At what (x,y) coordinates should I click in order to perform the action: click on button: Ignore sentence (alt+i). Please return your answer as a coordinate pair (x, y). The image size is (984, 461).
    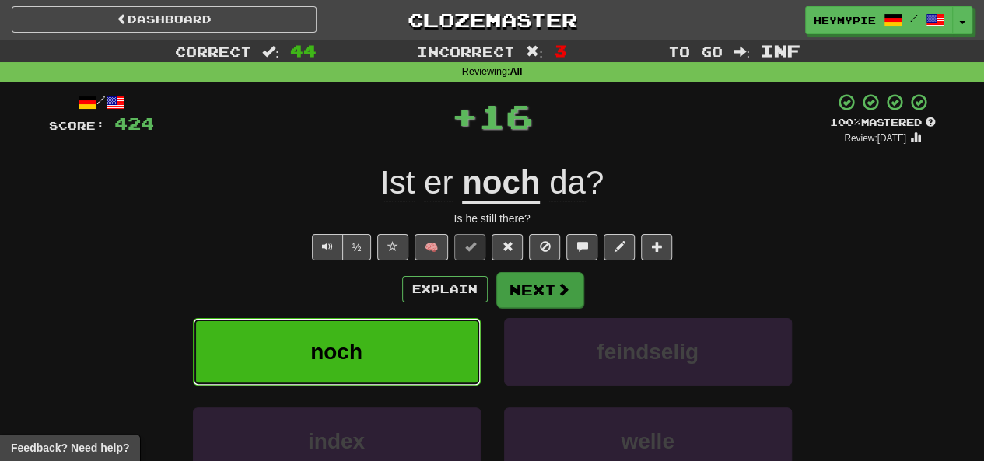
    Looking at the image, I should click on (545, 247).